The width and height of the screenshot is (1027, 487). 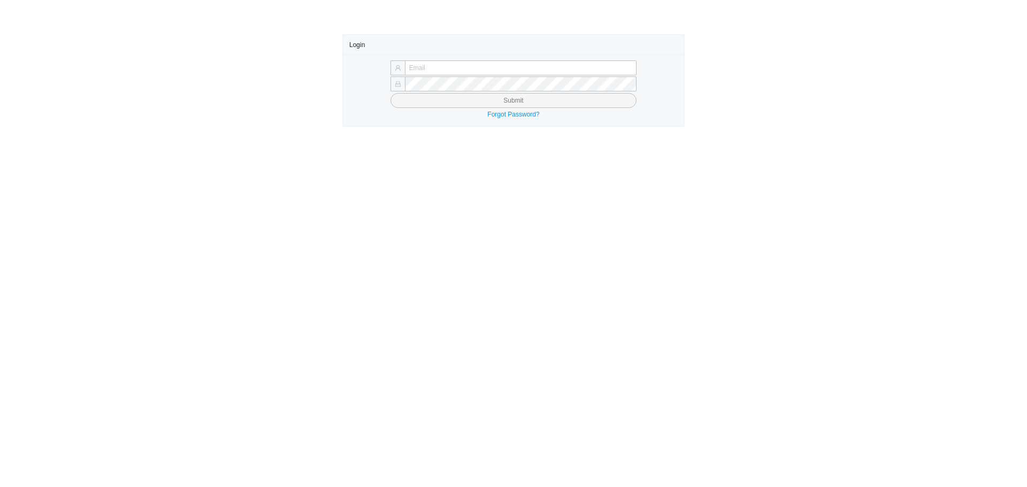 I want to click on a: Forgot Password?, so click(x=513, y=114).